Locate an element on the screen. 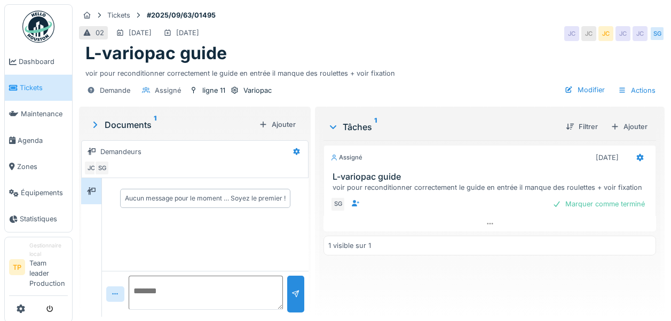 This screenshot has width=671, height=321. span: Statistiques is located at coordinates (44, 219).